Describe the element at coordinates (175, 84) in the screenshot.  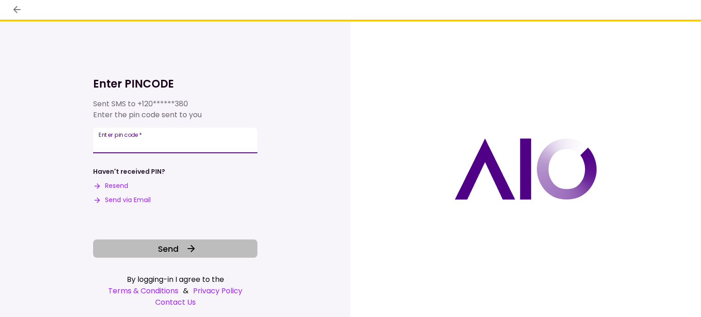
I see `h1: Enter PINCODE` at that location.